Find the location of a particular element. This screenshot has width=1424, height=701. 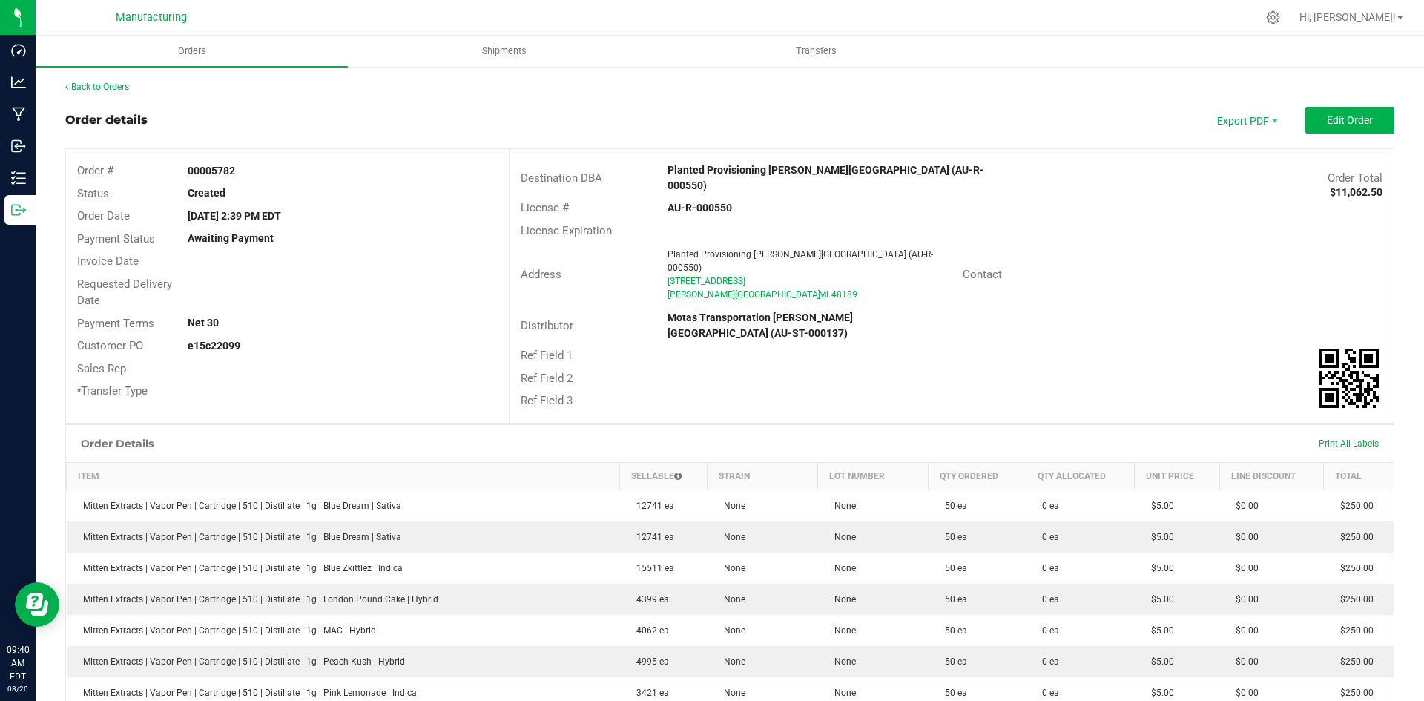

span: Transfer Type is located at coordinates (112, 391).